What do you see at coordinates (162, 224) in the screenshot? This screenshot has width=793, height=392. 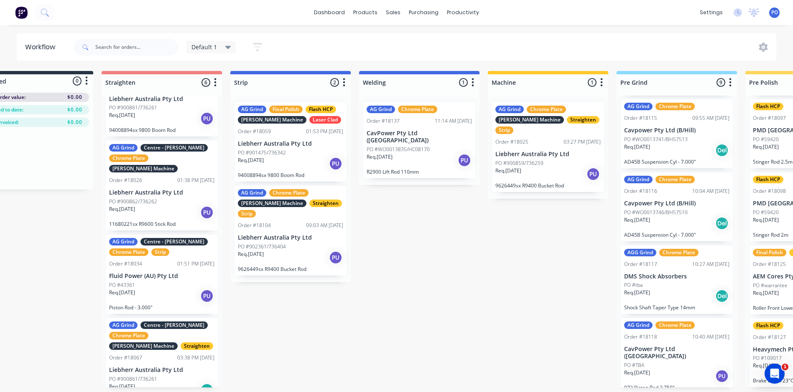 I see `p: 11680221sx R9600 Stick Rod` at bounding box center [162, 224].